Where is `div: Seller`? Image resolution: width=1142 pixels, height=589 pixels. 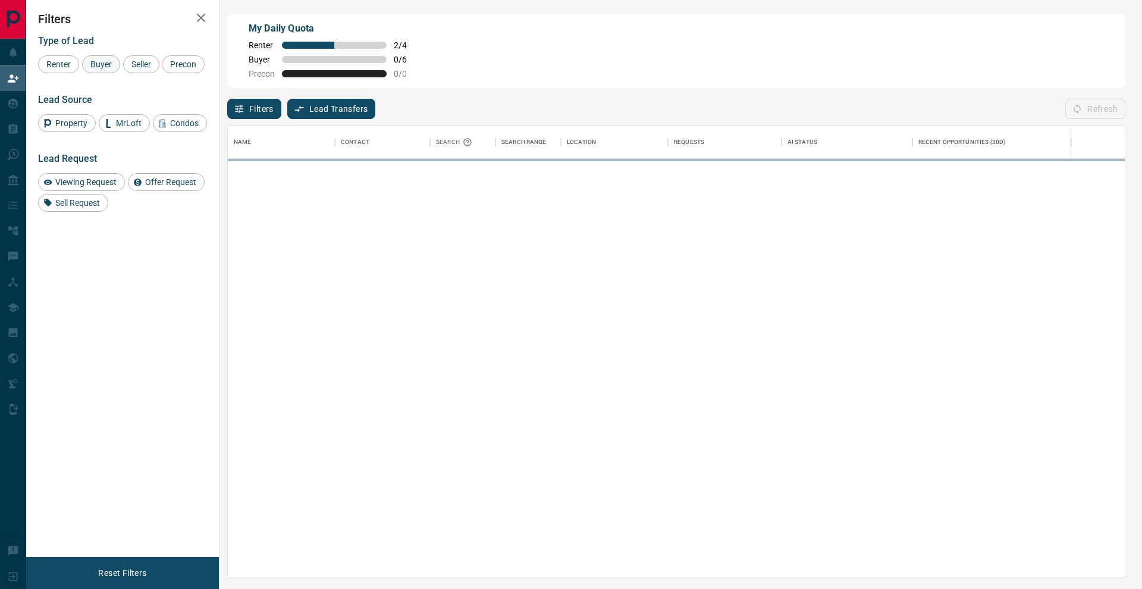 div: Seller is located at coordinates (141, 64).